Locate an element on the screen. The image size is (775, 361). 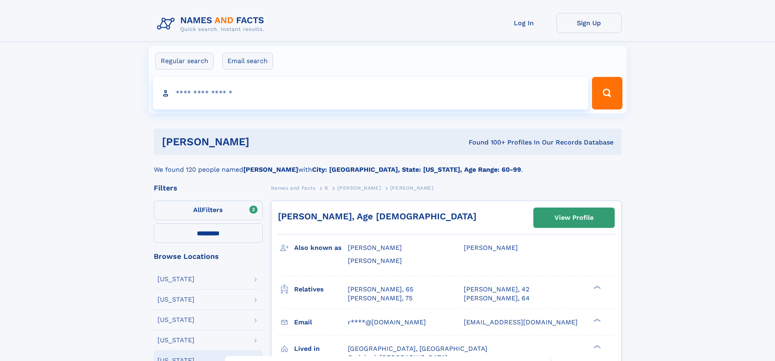
a: Sign Up is located at coordinates (589, 23).